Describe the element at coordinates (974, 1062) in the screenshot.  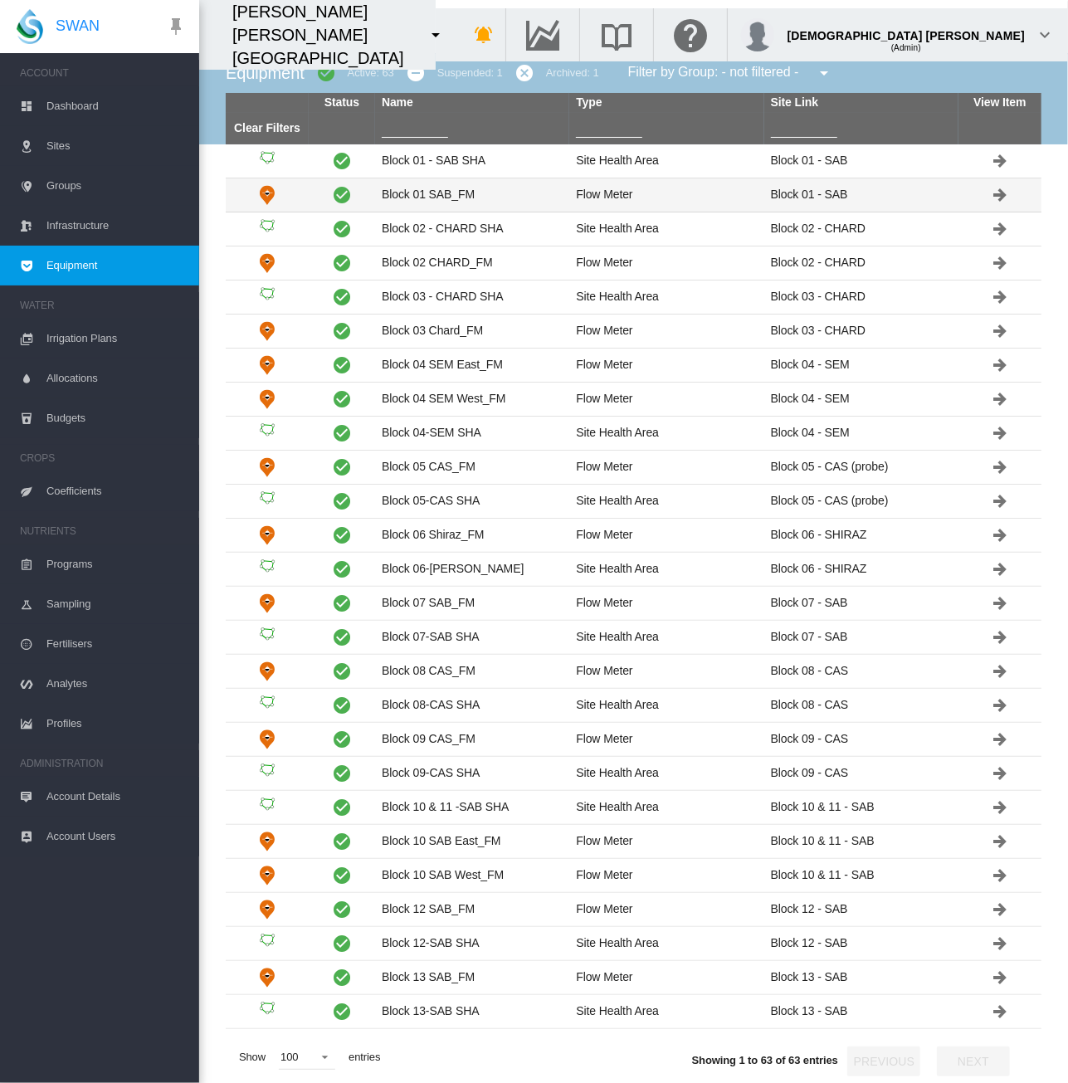
I see `button: Next` at that location.